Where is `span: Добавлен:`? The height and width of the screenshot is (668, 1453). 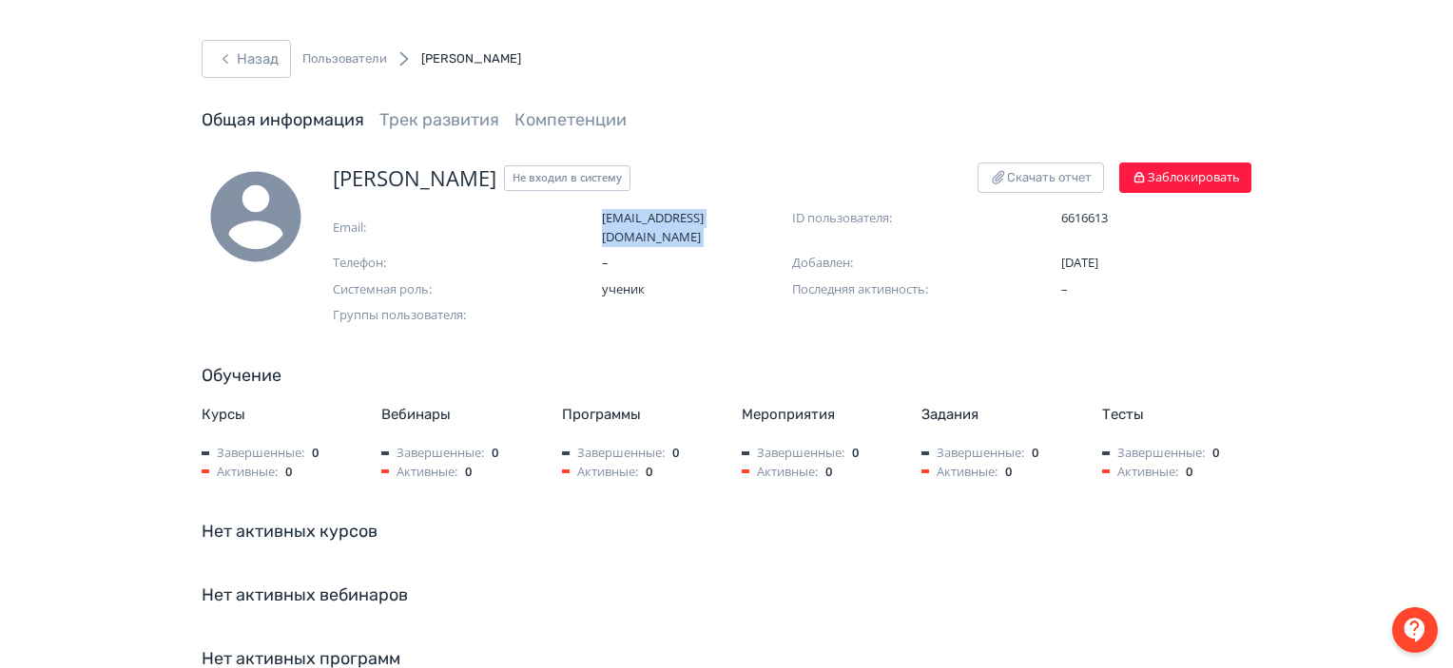 span: Добавлен: is located at coordinates (887, 263).